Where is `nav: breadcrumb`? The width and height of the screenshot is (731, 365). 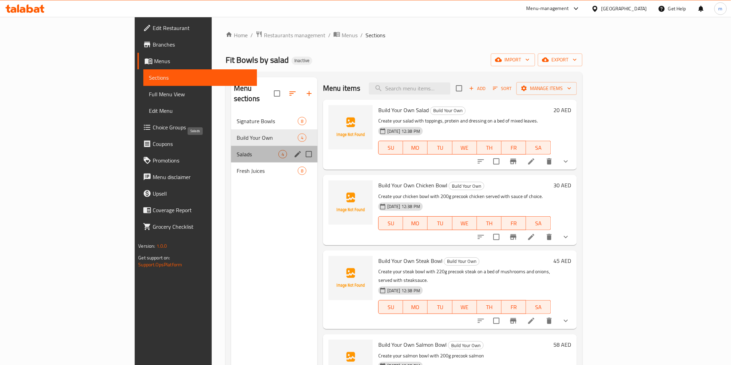 nav: breadcrumb is located at coordinates (404, 35).